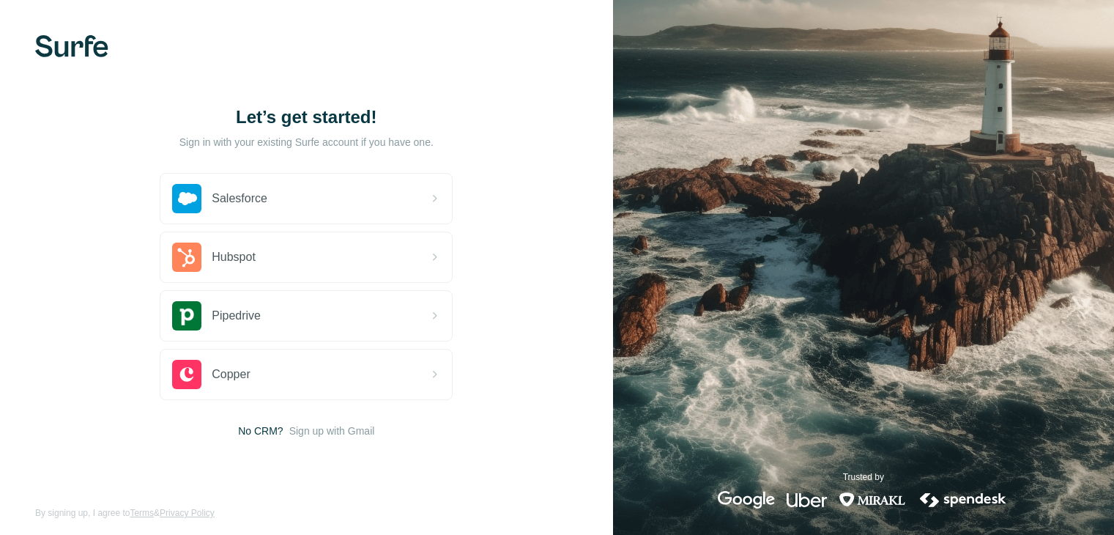  What do you see at coordinates (747, 500) in the screenshot?
I see `img: google's logo` at bounding box center [747, 500].